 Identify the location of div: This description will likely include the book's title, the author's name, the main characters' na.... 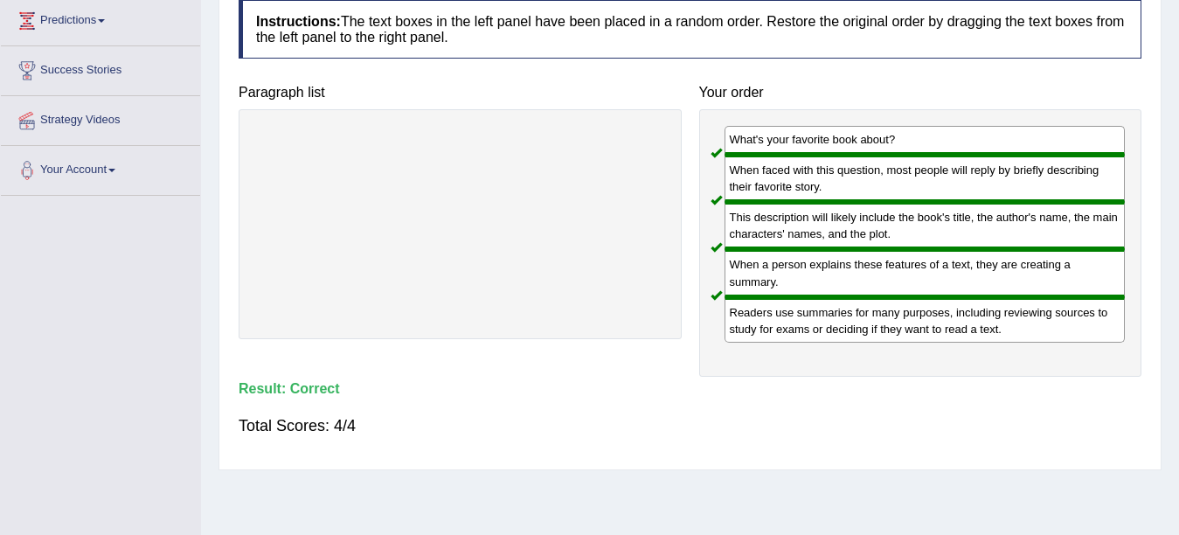
(924, 225).